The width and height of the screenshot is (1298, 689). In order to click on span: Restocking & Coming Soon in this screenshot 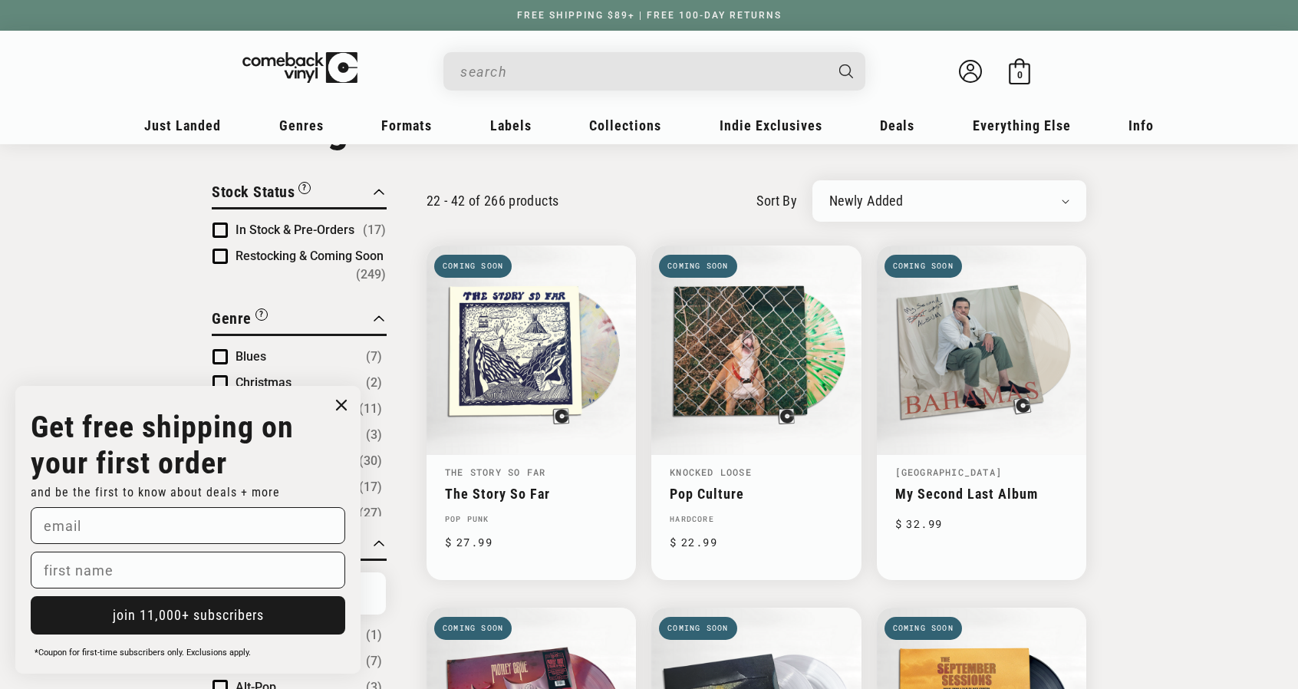, I will do `click(309, 255)`.